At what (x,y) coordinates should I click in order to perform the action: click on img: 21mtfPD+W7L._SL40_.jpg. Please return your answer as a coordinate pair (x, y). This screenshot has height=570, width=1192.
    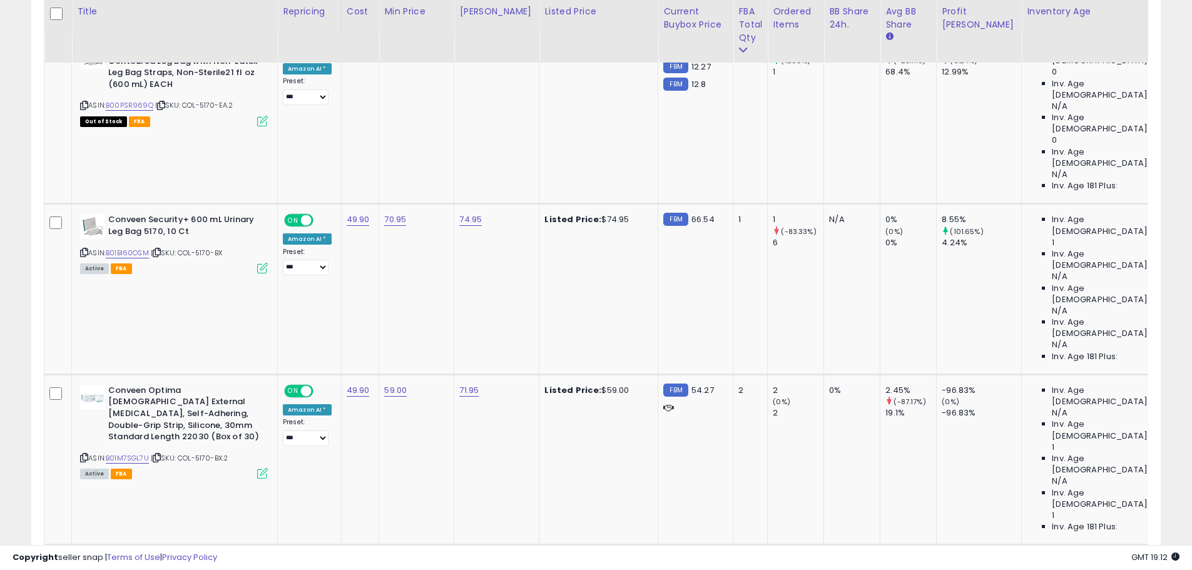
    Looking at the image, I should click on (93, 397).